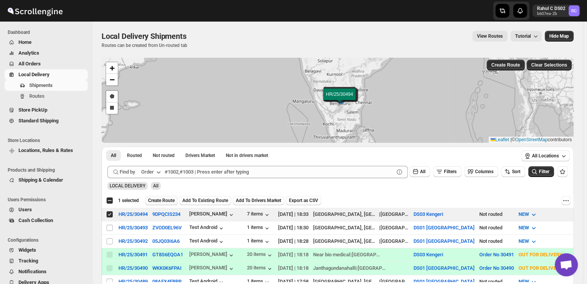 Image resolution: width=587 pixels, height=284 pixels. I want to click on button: Claimable, so click(200, 155).